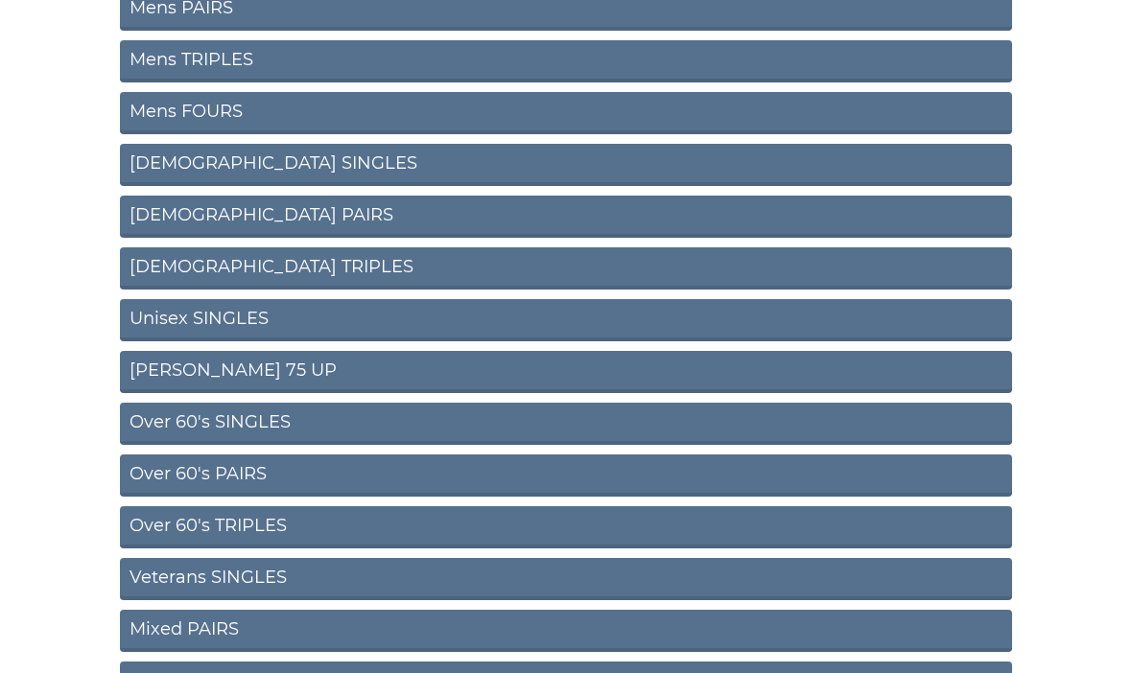 The image size is (1132, 673). What do you see at coordinates (566, 527) in the screenshot?
I see `a: Over 60's TRIPLES` at bounding box center [566, 527].